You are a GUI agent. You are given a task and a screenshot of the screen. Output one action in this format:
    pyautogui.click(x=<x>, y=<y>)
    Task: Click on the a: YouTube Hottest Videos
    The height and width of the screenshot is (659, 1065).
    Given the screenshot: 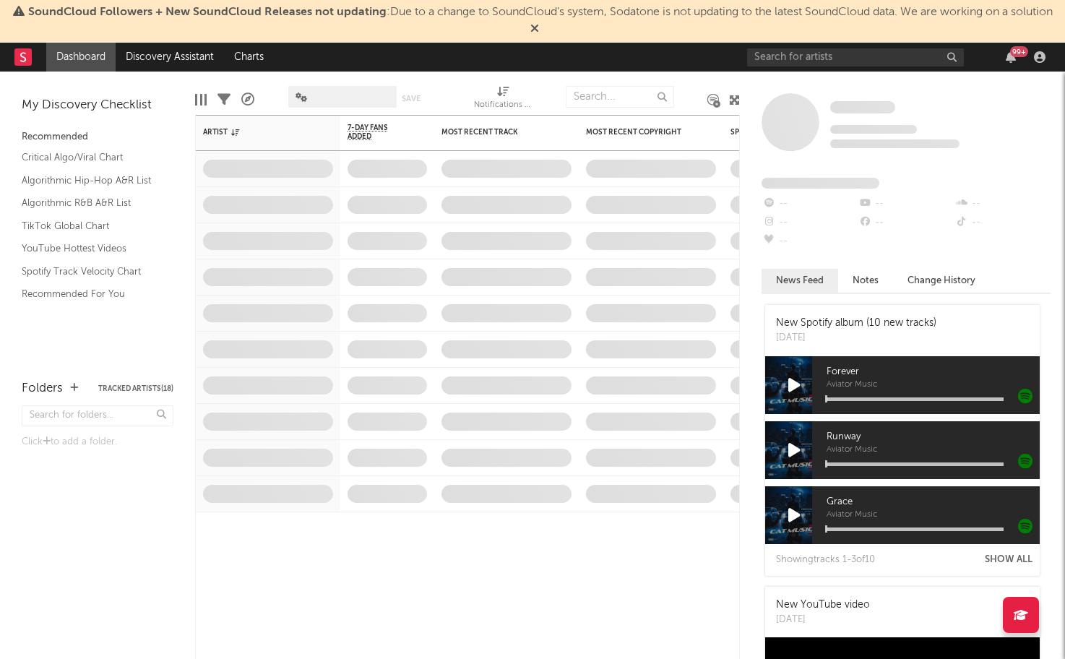 What is the action you would take?
    pyautogui.click(x=90, y=248)
    